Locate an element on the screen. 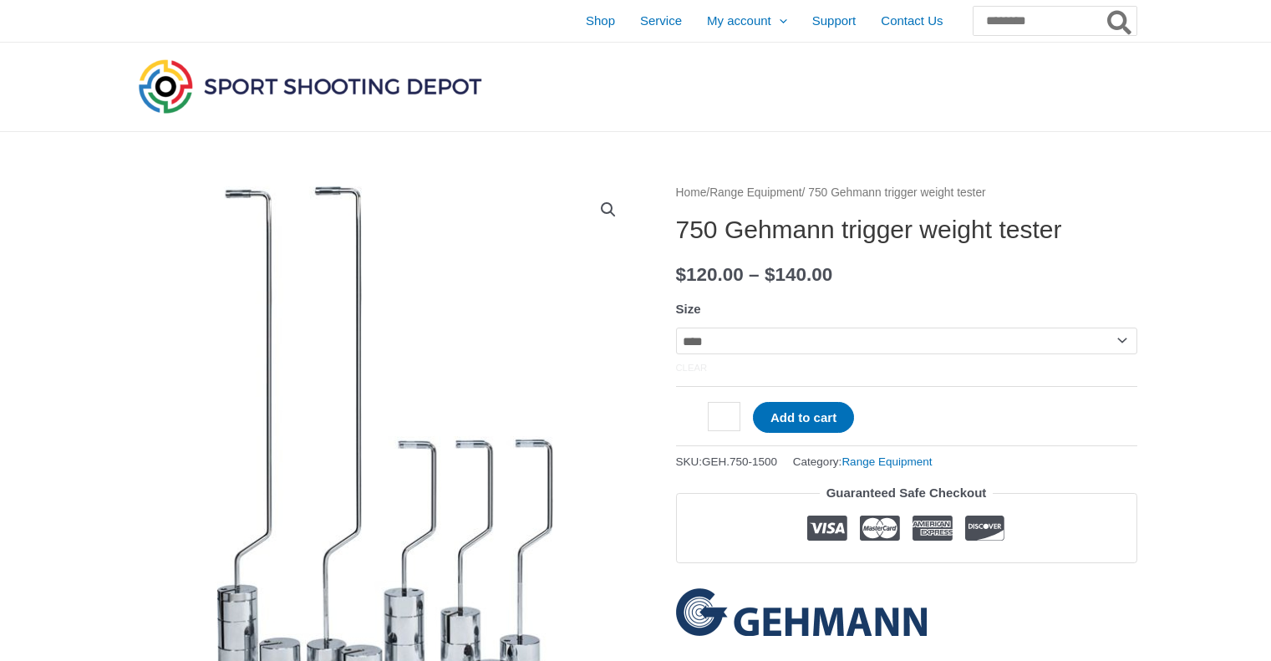 This screenshot has height=661, width=1271. h1: 750 Gehmann trigger weight tester is located at coordinates (907, 230).